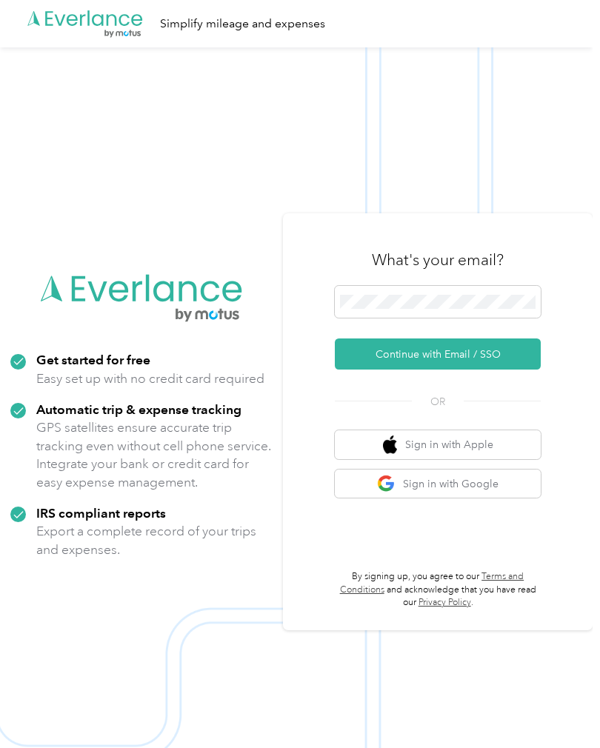 Image resolution: width=600 pixels, height=748 pixels. I want to click on img: apple logo, so click(390, 444).